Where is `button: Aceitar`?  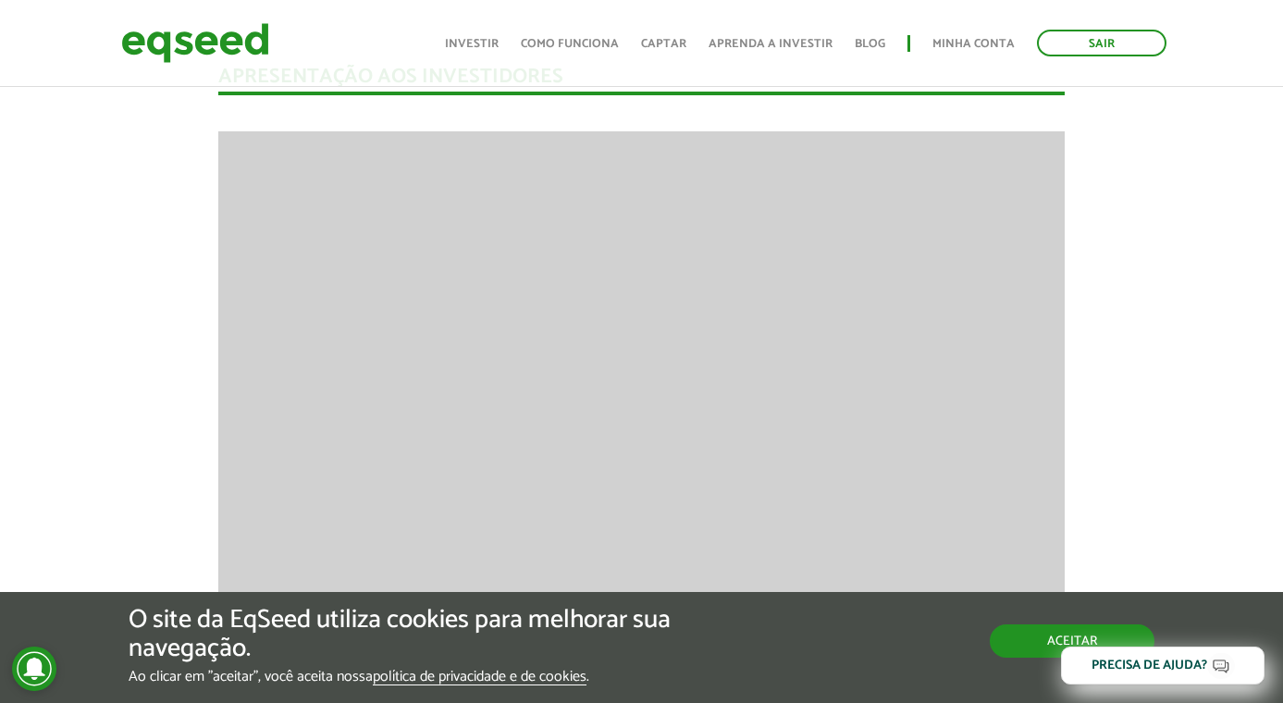
button: Aceitar is located at coordinates (1072, 641).